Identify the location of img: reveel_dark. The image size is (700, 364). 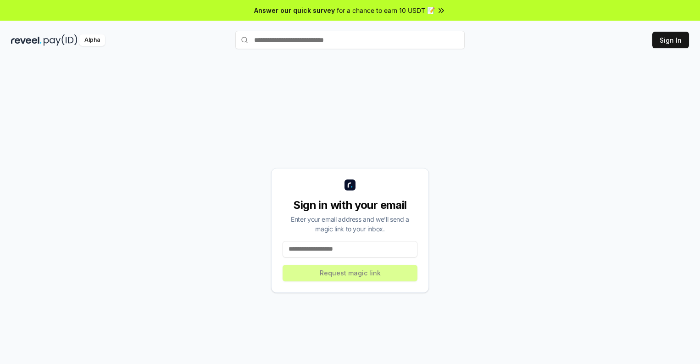
(26, 40).